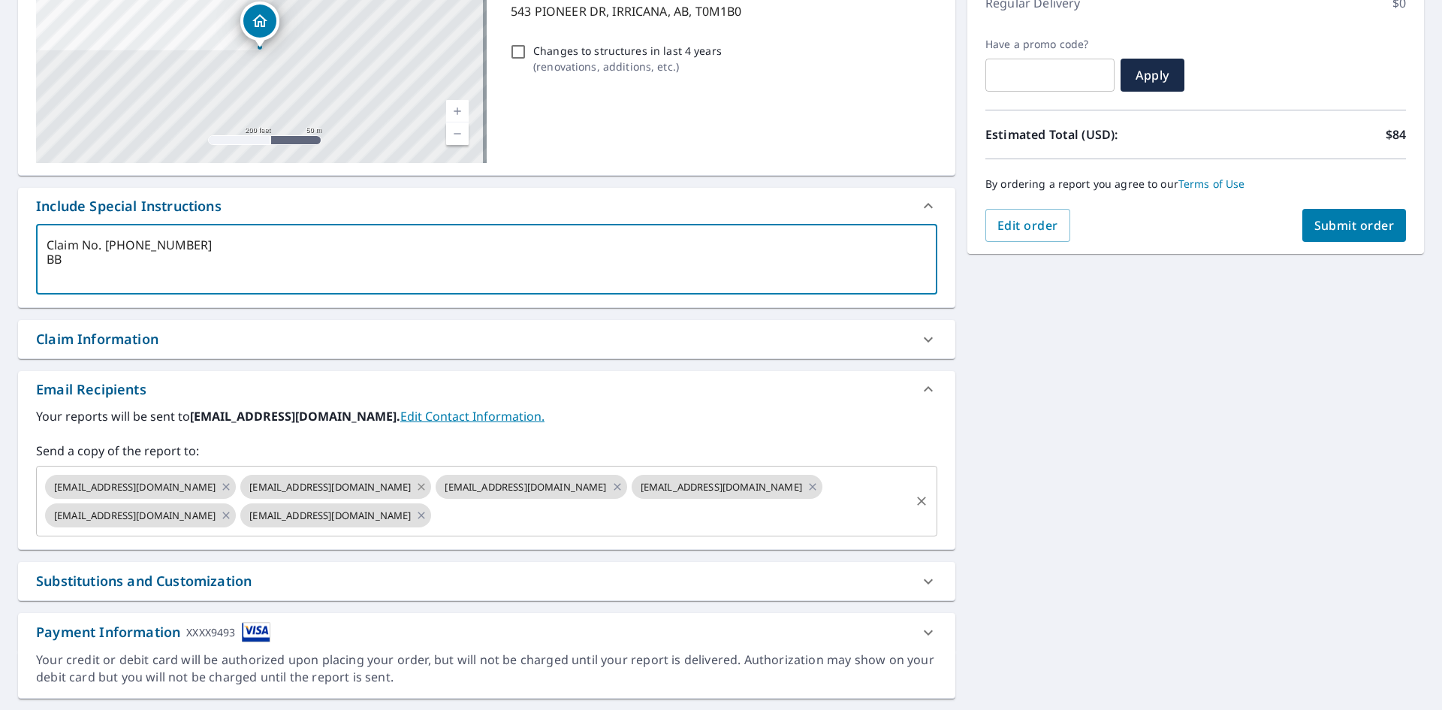 This screenshot has width=1442, height=710. I want to click on a: Current Level 17, Zoom Out, so click(458, 134).